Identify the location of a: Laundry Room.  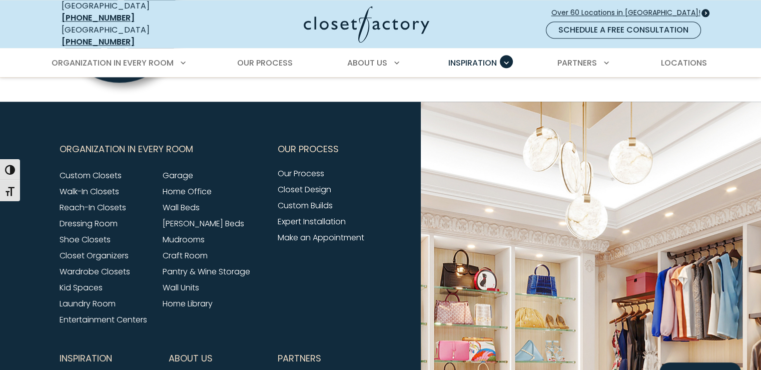
(88, 303).